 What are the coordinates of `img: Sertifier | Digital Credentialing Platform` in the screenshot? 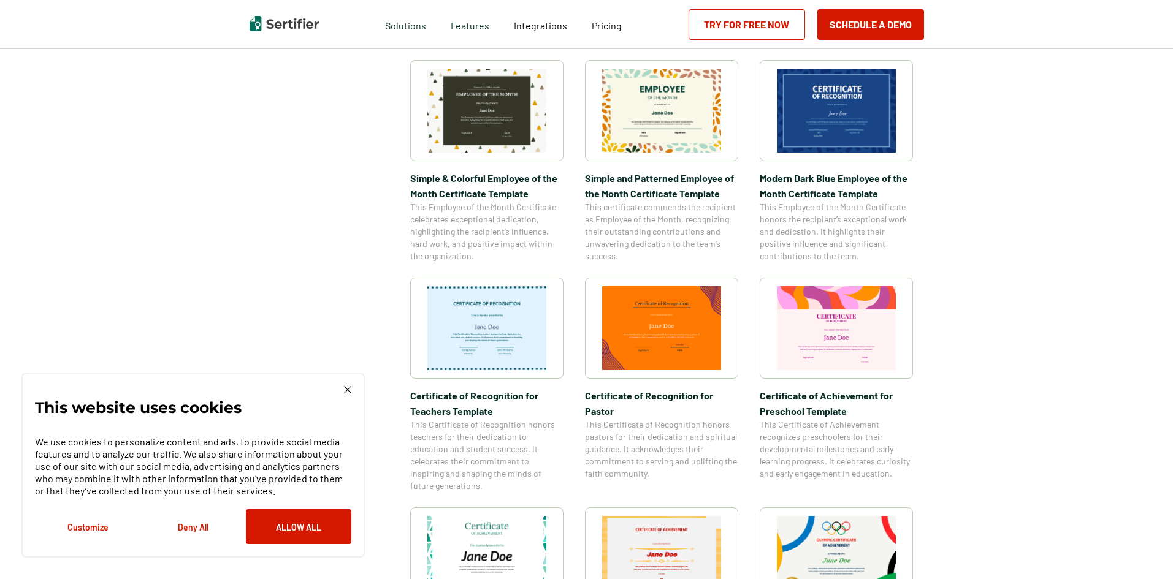 It's located at (284, 23).